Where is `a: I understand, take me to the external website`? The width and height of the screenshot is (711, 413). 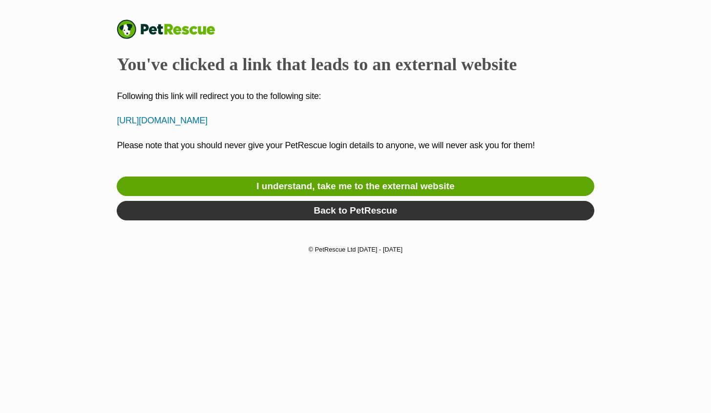
a: I understand, take me to the external website is located at coordinates (355, 186).